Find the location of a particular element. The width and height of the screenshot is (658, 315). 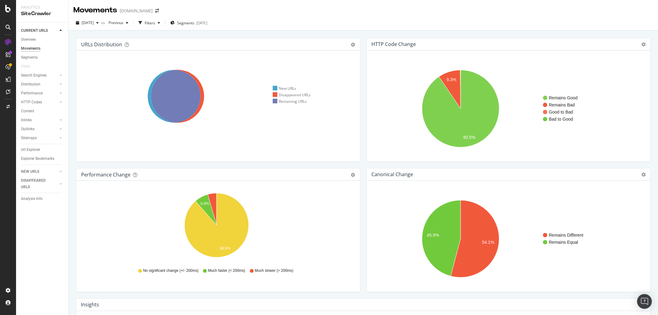

a: Inlinks is located at coordinates (39, 120).